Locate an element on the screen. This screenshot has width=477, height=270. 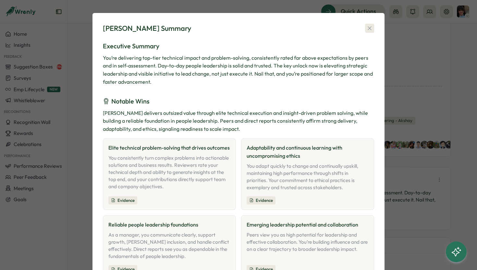
h4: Emerging leadership potential and collaboration is located at coordinates (308, 225).